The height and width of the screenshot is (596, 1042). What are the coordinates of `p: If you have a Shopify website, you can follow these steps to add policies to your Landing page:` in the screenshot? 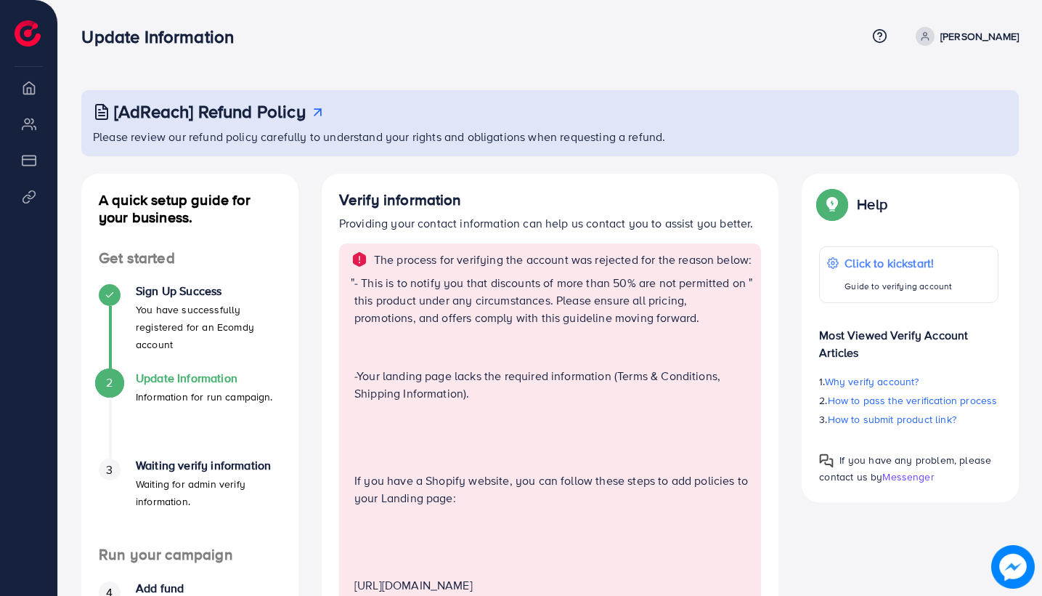 It's located at (551, 489).